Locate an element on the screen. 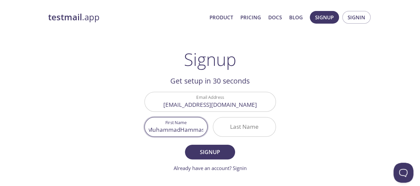  a: Docs is located at coordinates (275, 17).